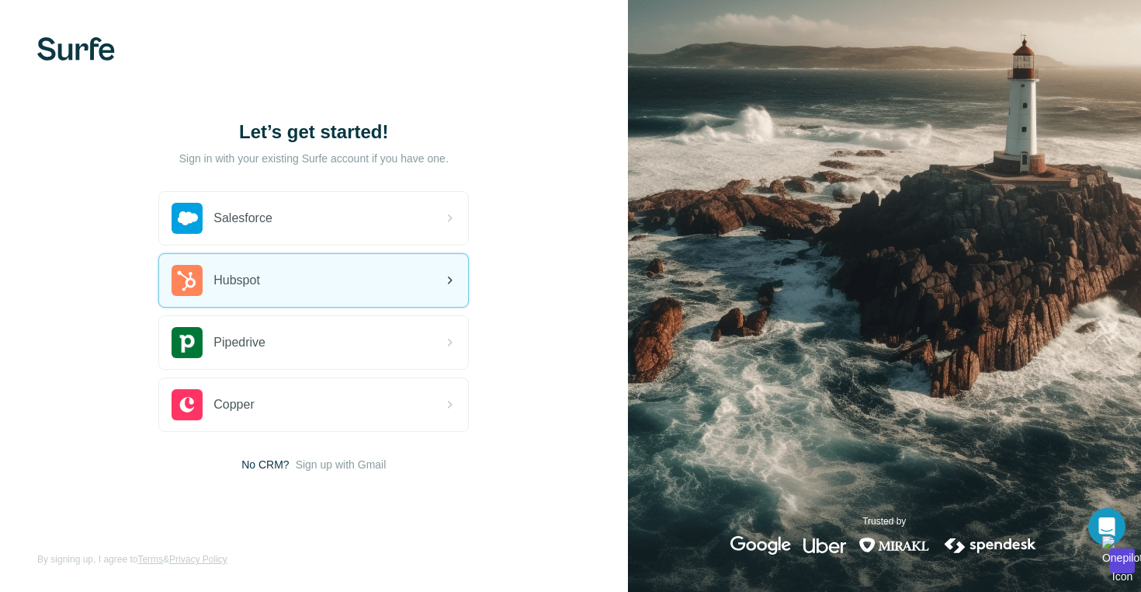  Describe the element at coordinates (341, 464) in the screenshot. I see `button: Sign up with Gmail` at that location.